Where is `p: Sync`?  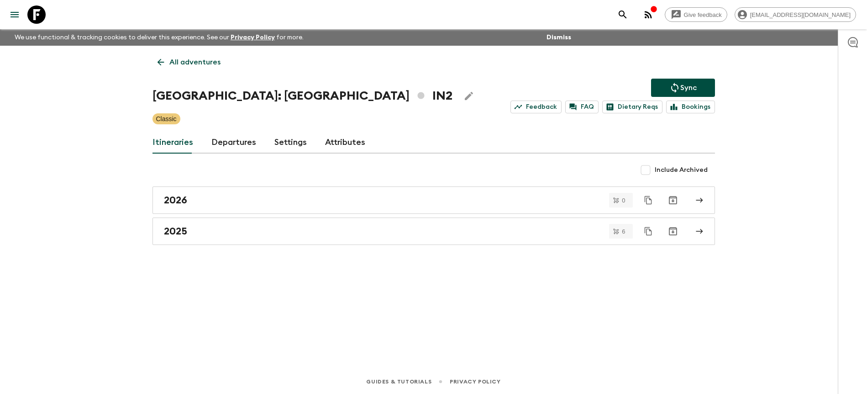 p: Sync is located at coordinates (688, 88).